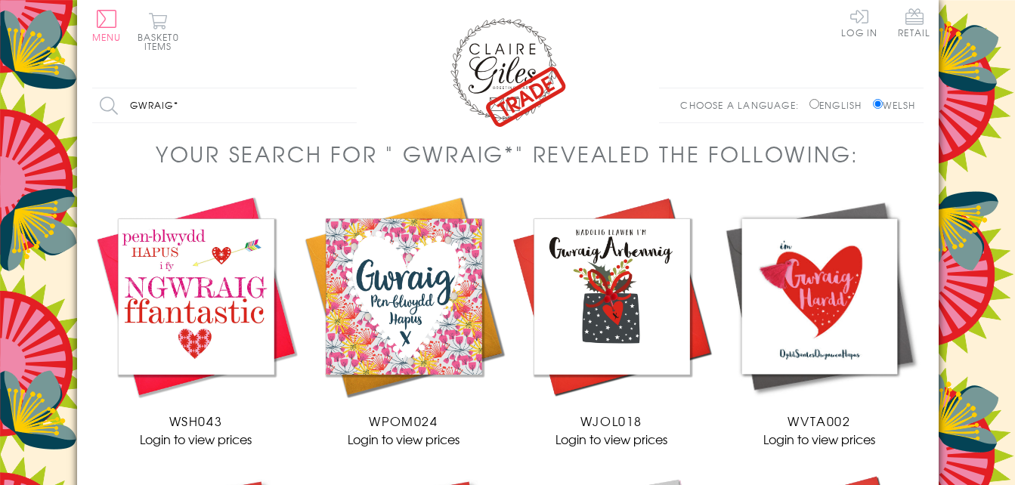  Describe the element at coordinates (612, 296) in the screenshot. I see `img: Welsh Christmas Card, Nadolig Llawen Gwraig, Wife, Present, With pompoms` at that location.